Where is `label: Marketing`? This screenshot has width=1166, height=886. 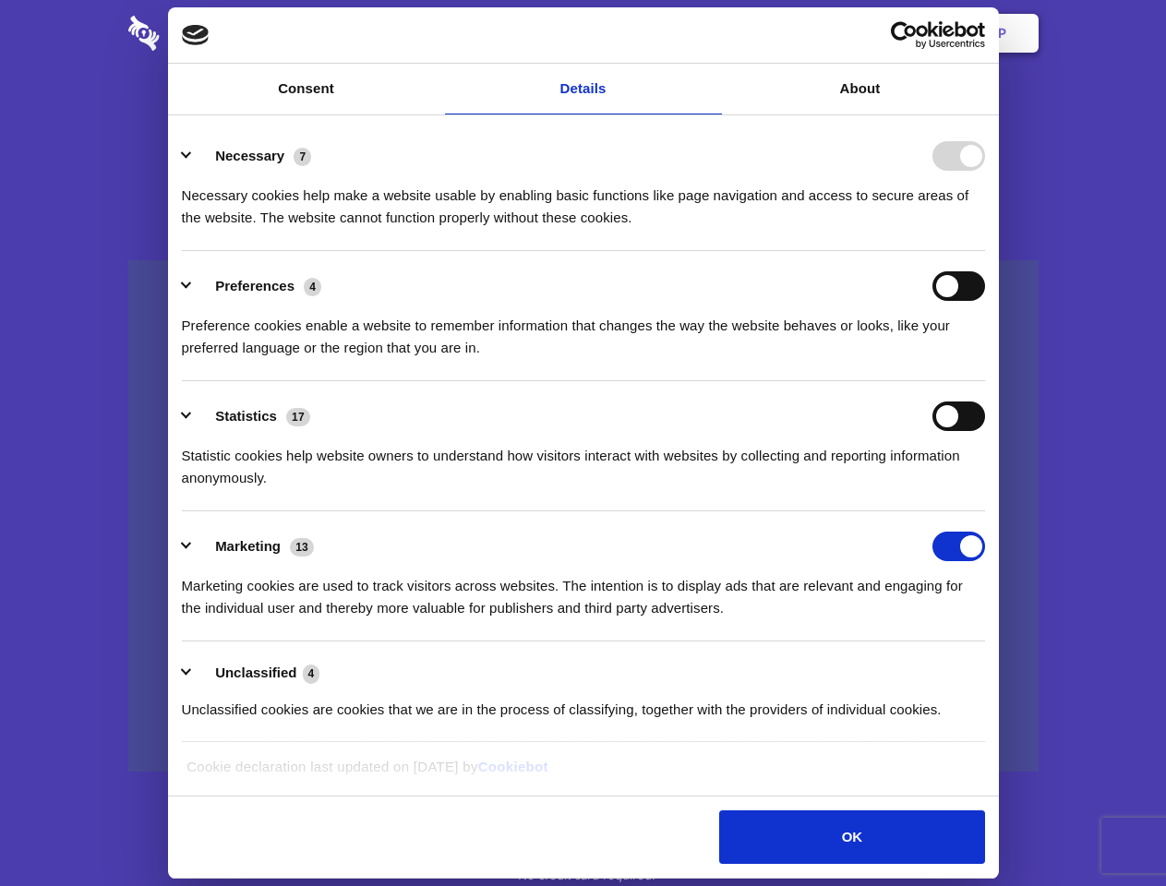
label: Marketing is located at coordinates (247, 545).